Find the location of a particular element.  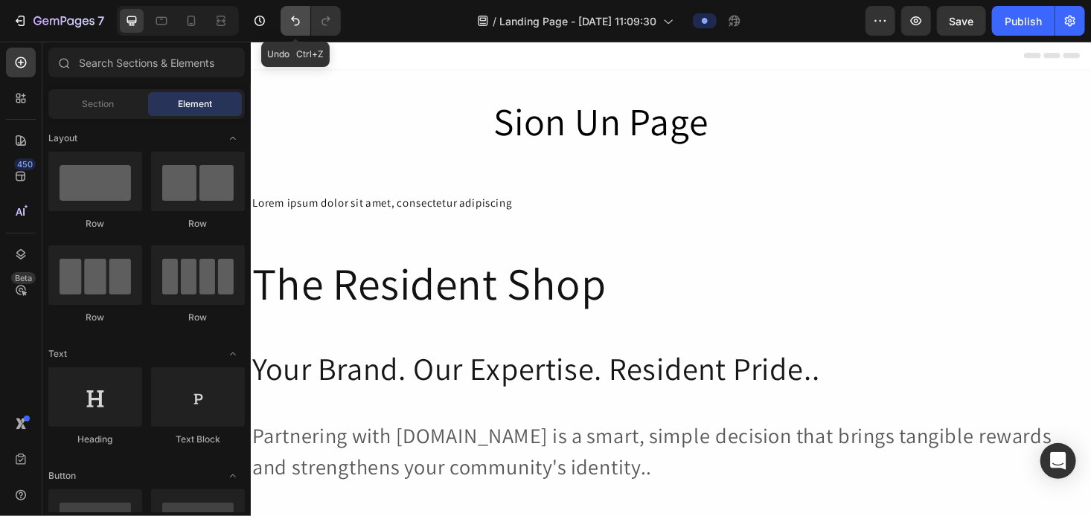

p: 7 is located at coordinates (100, 21).